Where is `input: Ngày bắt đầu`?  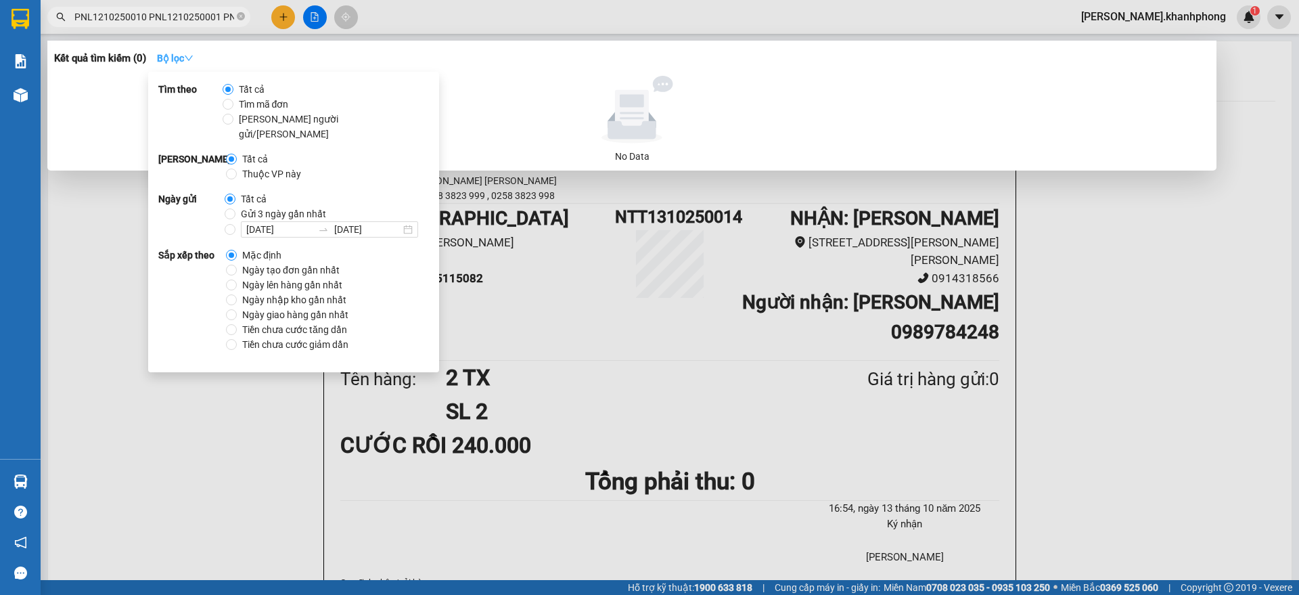 input: Ngày bắt đầu is located at coordinates (279, 229).